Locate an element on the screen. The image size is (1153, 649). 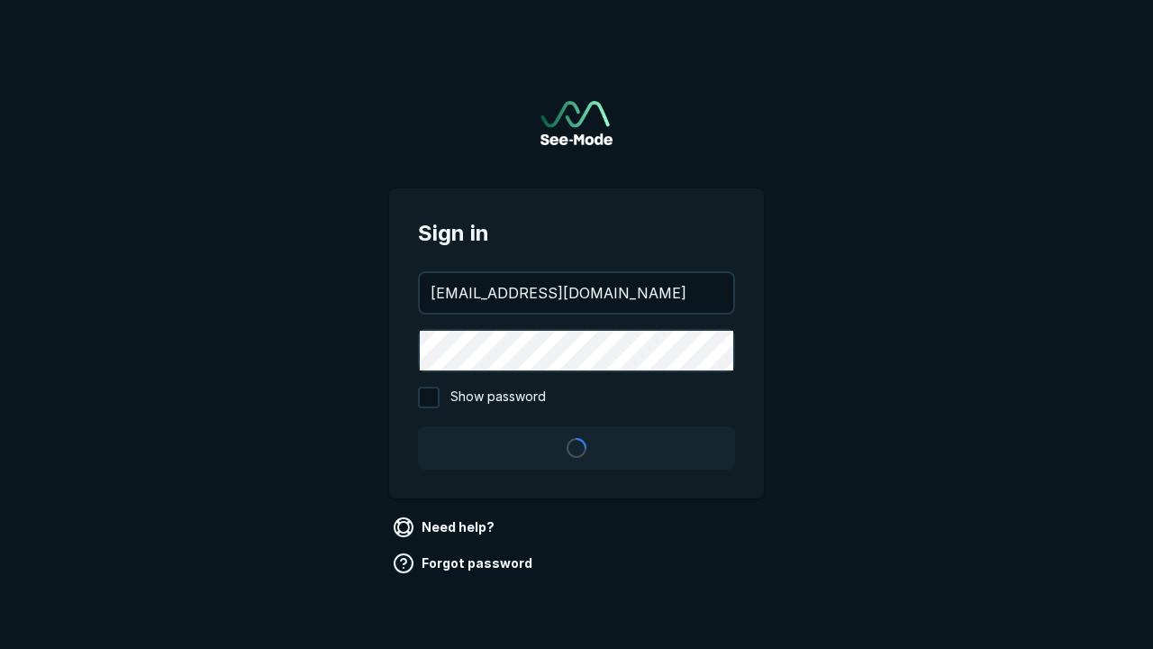
input: your@email.com is located at coordinates (577, 293).